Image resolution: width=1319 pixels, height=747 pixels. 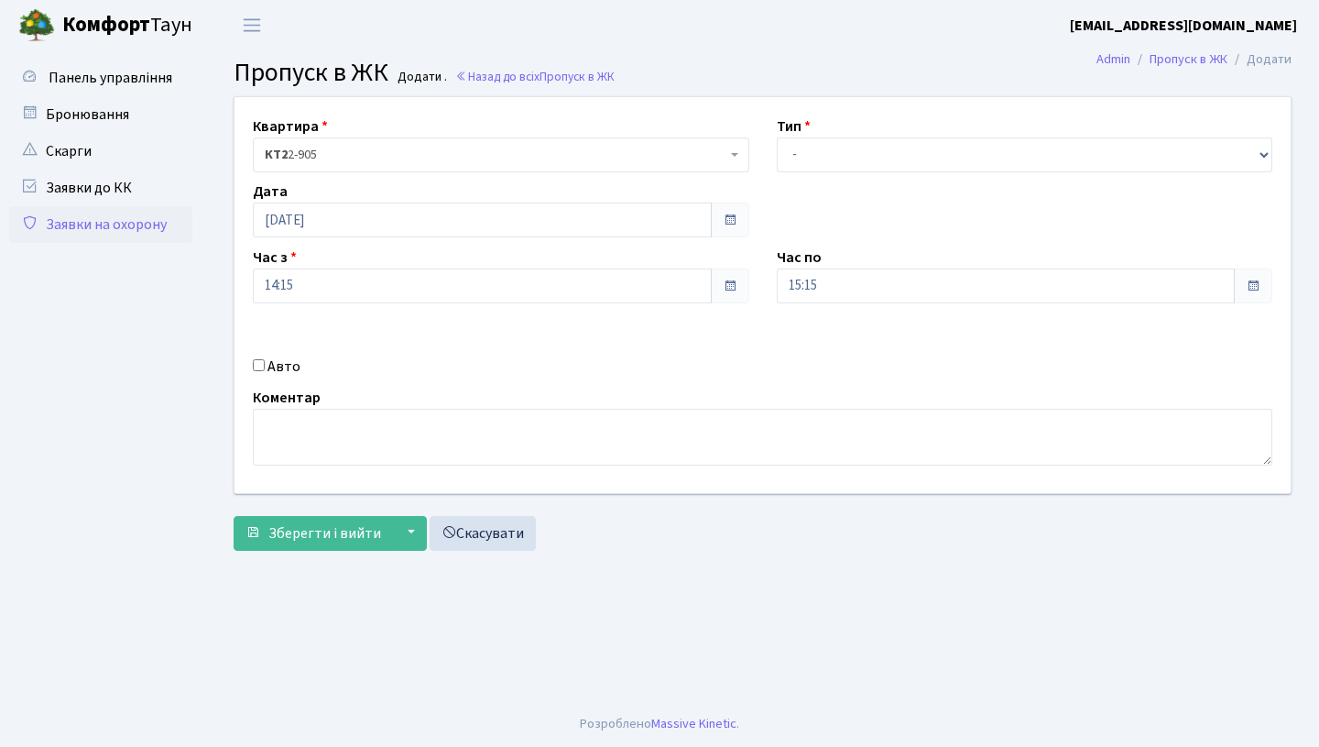 What do you see at coordinates (324, 533) in the screenshot?
I see `span: Зберегти і вийти` at bounding box center [324, 533].